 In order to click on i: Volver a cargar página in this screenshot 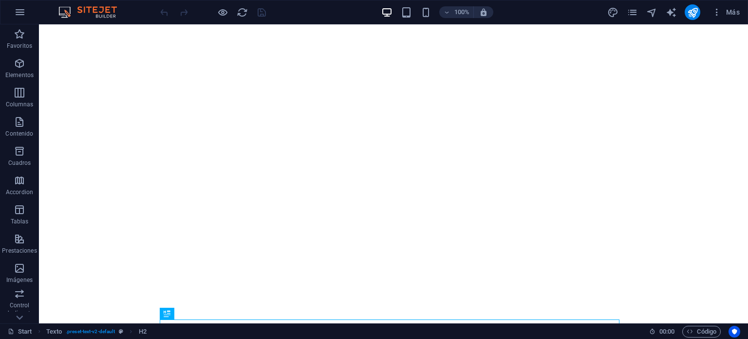, I will do `click(242, 12)`.